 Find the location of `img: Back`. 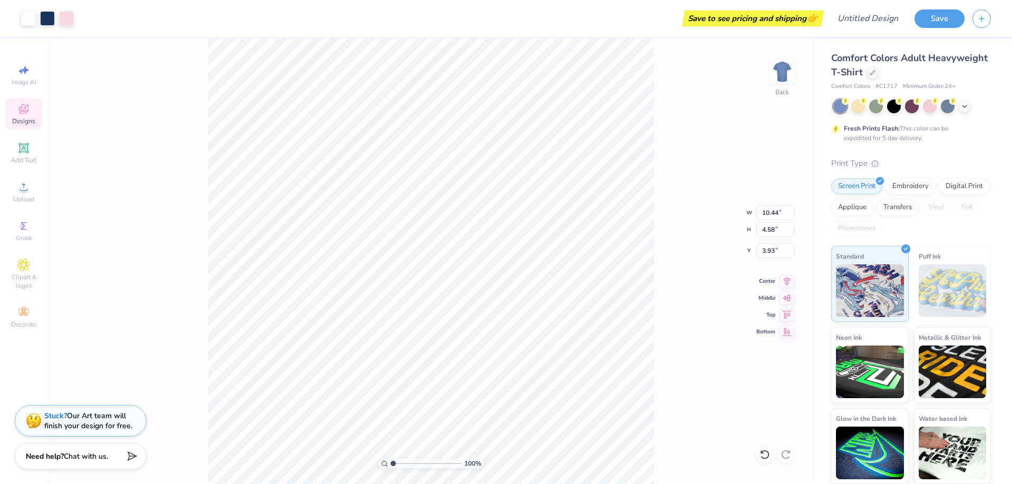

img: Back is located at coordinates (782, 72).